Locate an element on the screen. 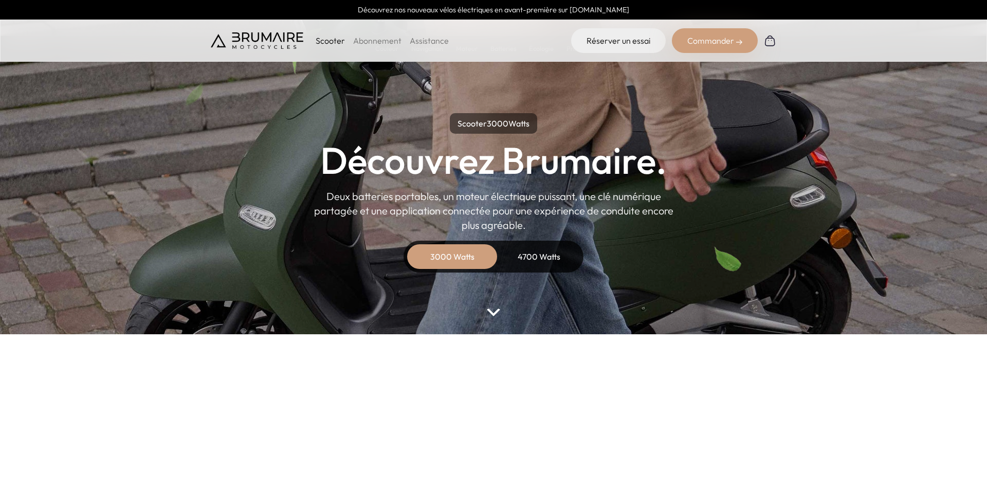 This screenshot has height=487, width=987. span: 3000 is located at coordinates (498, 123).